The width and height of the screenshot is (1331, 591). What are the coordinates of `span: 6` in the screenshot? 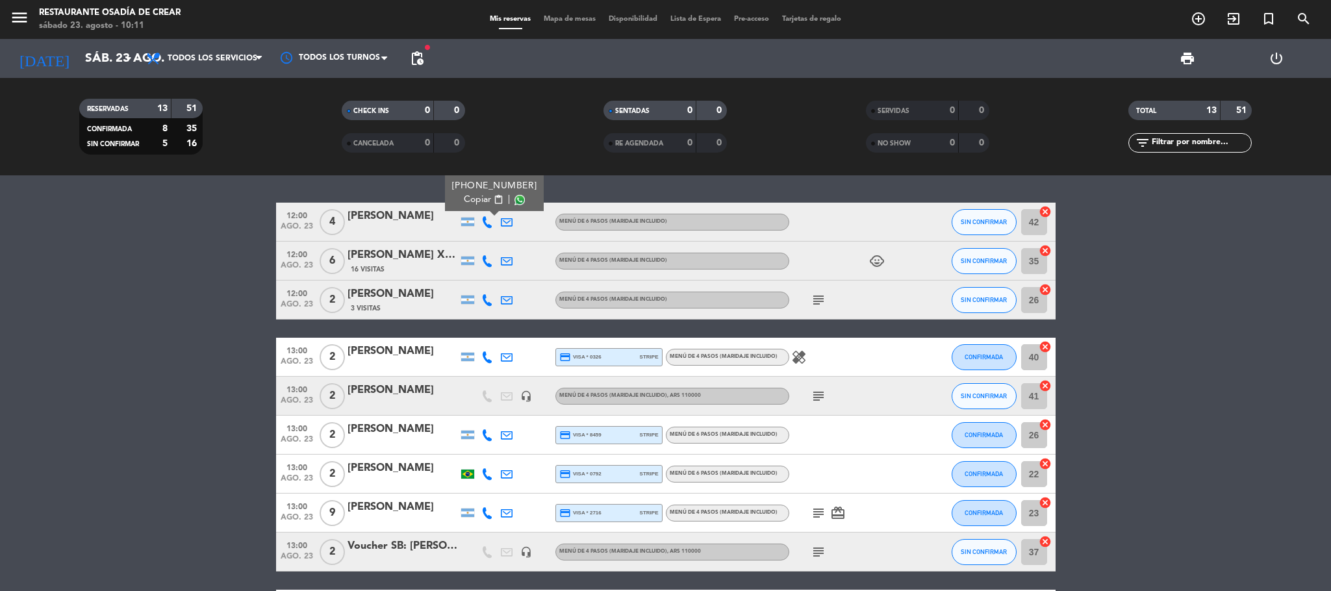 It's located at (332, 261).